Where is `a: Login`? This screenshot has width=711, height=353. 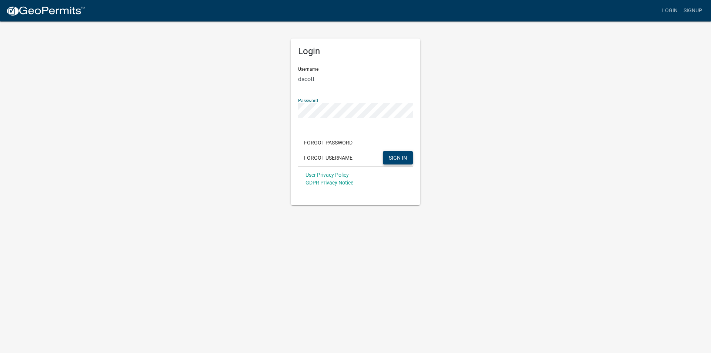
a: Login is located at coordinates (670, 11).